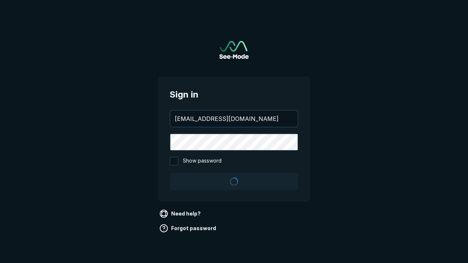 This screenshot has height=263, width=468. I want to click on a: Go to sign in, so click(234, 50).